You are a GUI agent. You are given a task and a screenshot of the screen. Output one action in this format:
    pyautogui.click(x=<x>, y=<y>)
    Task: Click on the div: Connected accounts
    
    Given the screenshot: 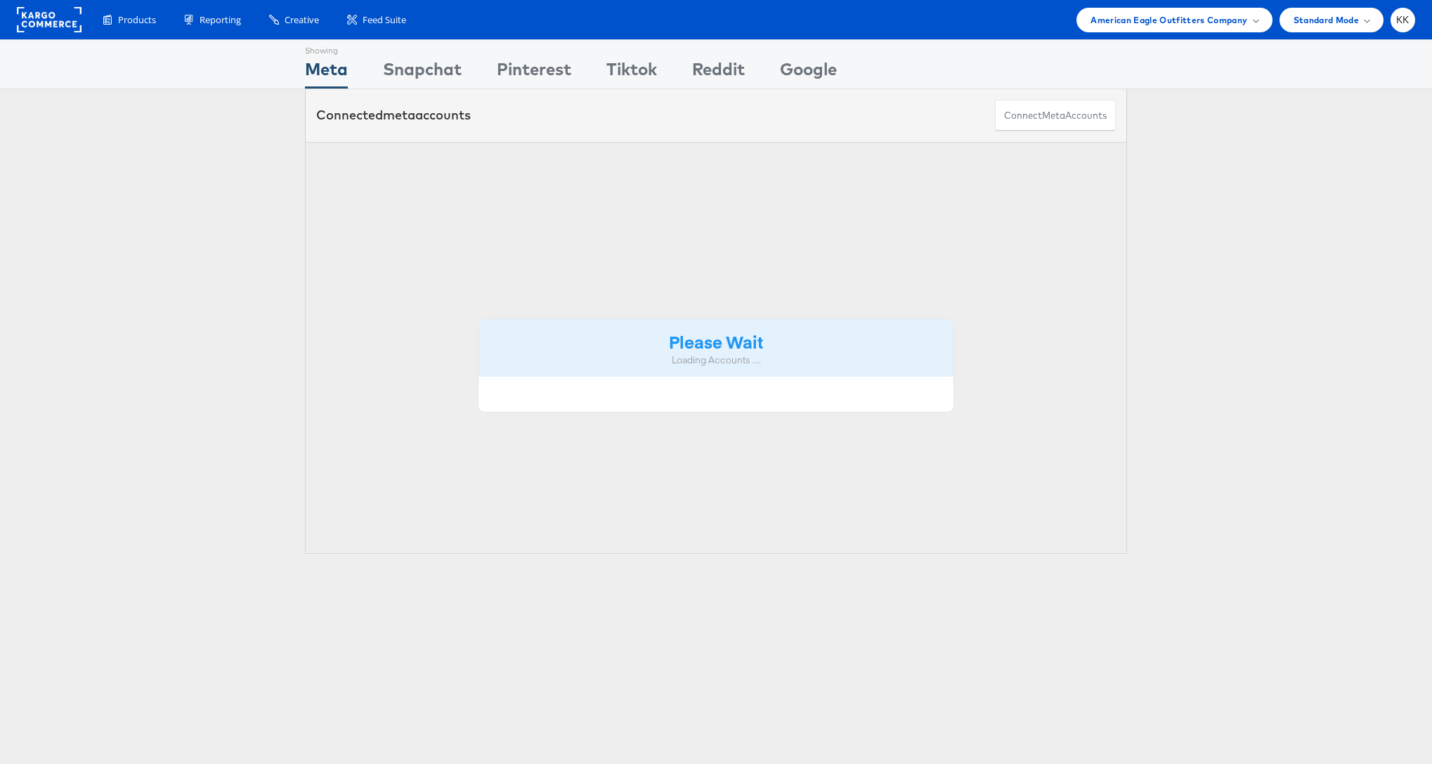 What is the action you would take?
    pyautogui.click(x=393, y=115)
    